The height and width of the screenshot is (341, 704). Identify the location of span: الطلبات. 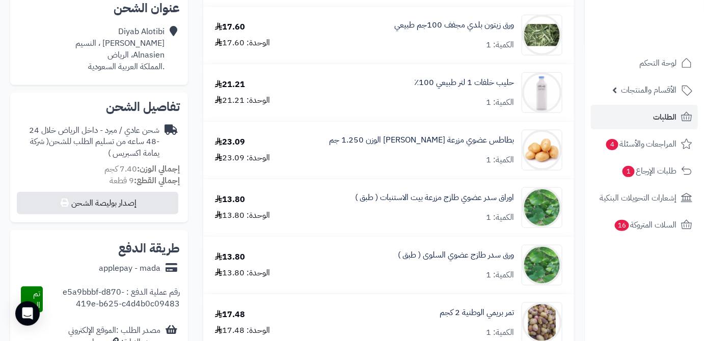
(665, 117).